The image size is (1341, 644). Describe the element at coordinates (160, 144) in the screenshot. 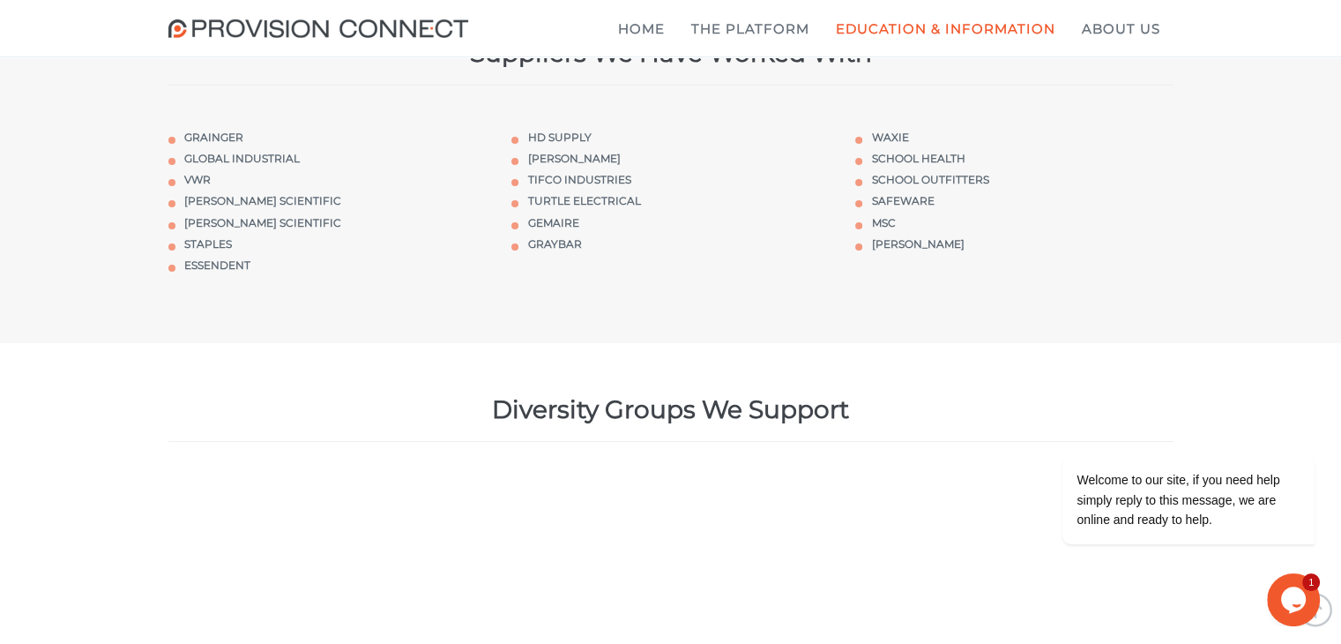

I see `div: Welcome to our site, if you need help simply reply to this message, we are online and ready to help.` at that location.